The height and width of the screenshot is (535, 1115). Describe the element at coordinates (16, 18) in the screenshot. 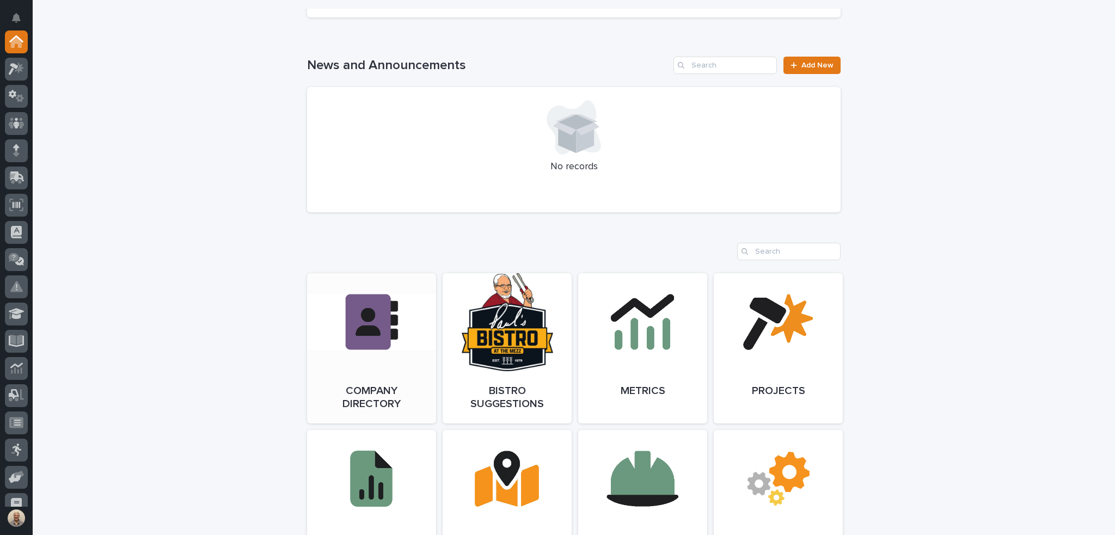

I see `button: Notifications` at that location.